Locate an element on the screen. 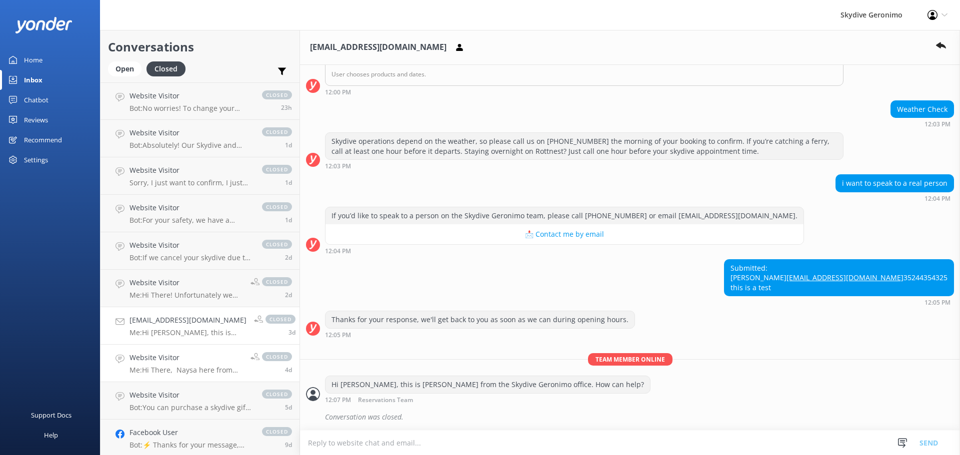  p: Bot: For your safety, we have a weight limit of 95kgs for all tandem skydiving passengers. In som... is located at coordinates (190, 220).